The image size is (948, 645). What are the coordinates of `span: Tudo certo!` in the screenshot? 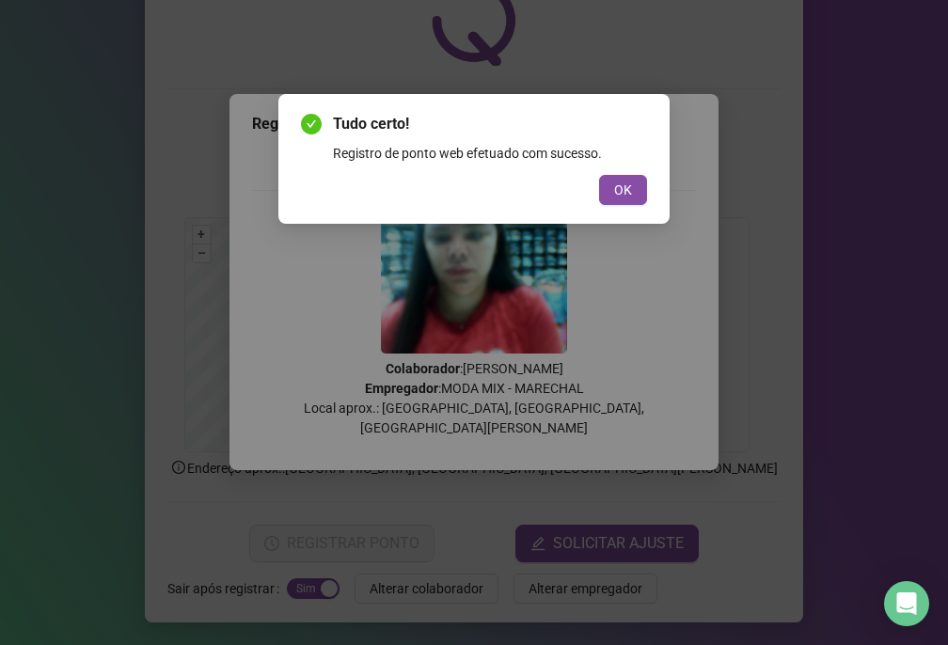 It's located at (490, 124).